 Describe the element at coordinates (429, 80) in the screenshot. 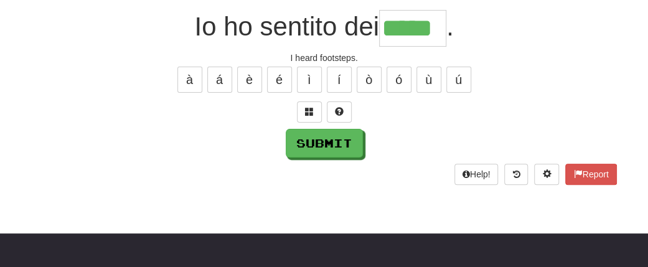

I see `button: ù` at that location.